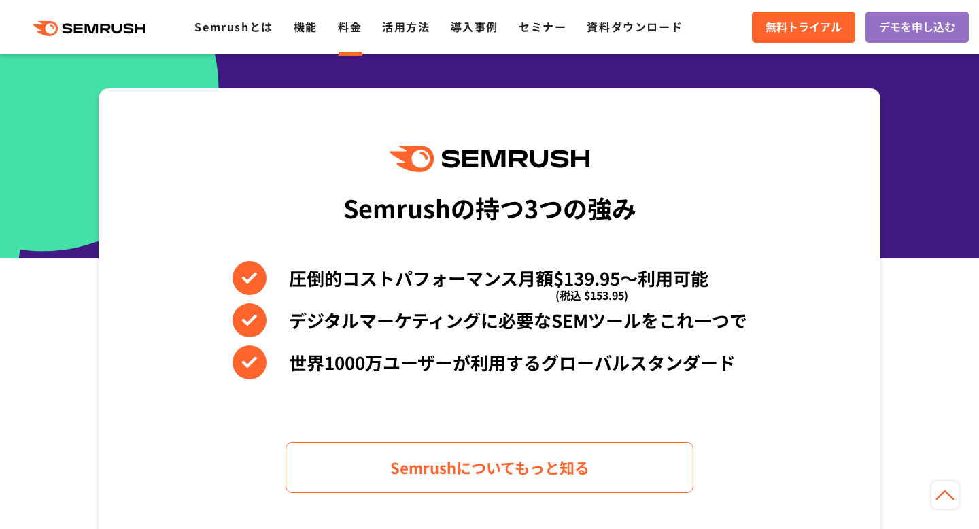 The image size is (979, 529). I want to click on span: デモを申し込む, so click(917, 27).